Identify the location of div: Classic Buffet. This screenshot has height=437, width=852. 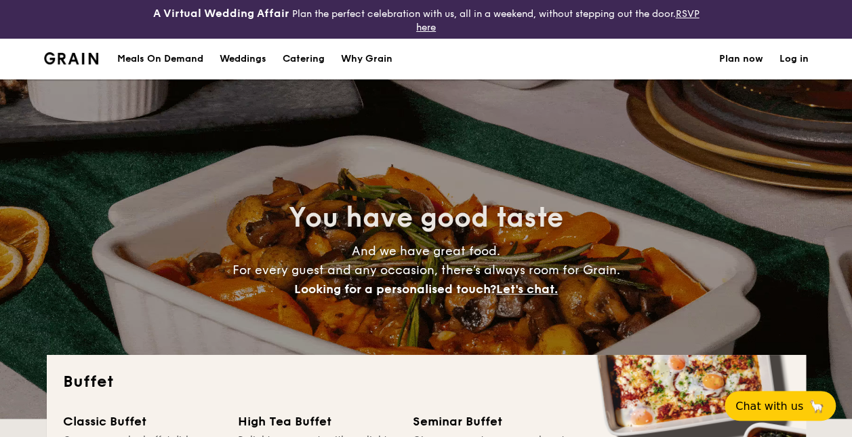
(142, 421).